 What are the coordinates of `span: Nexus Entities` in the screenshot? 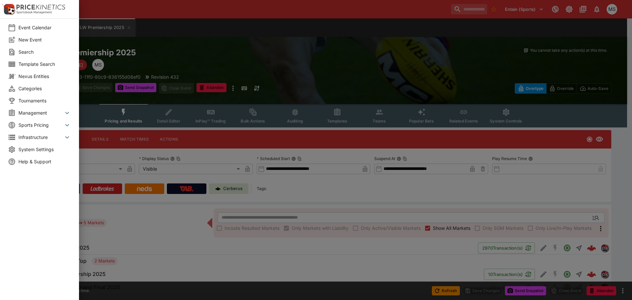 It's located at (45, 76).